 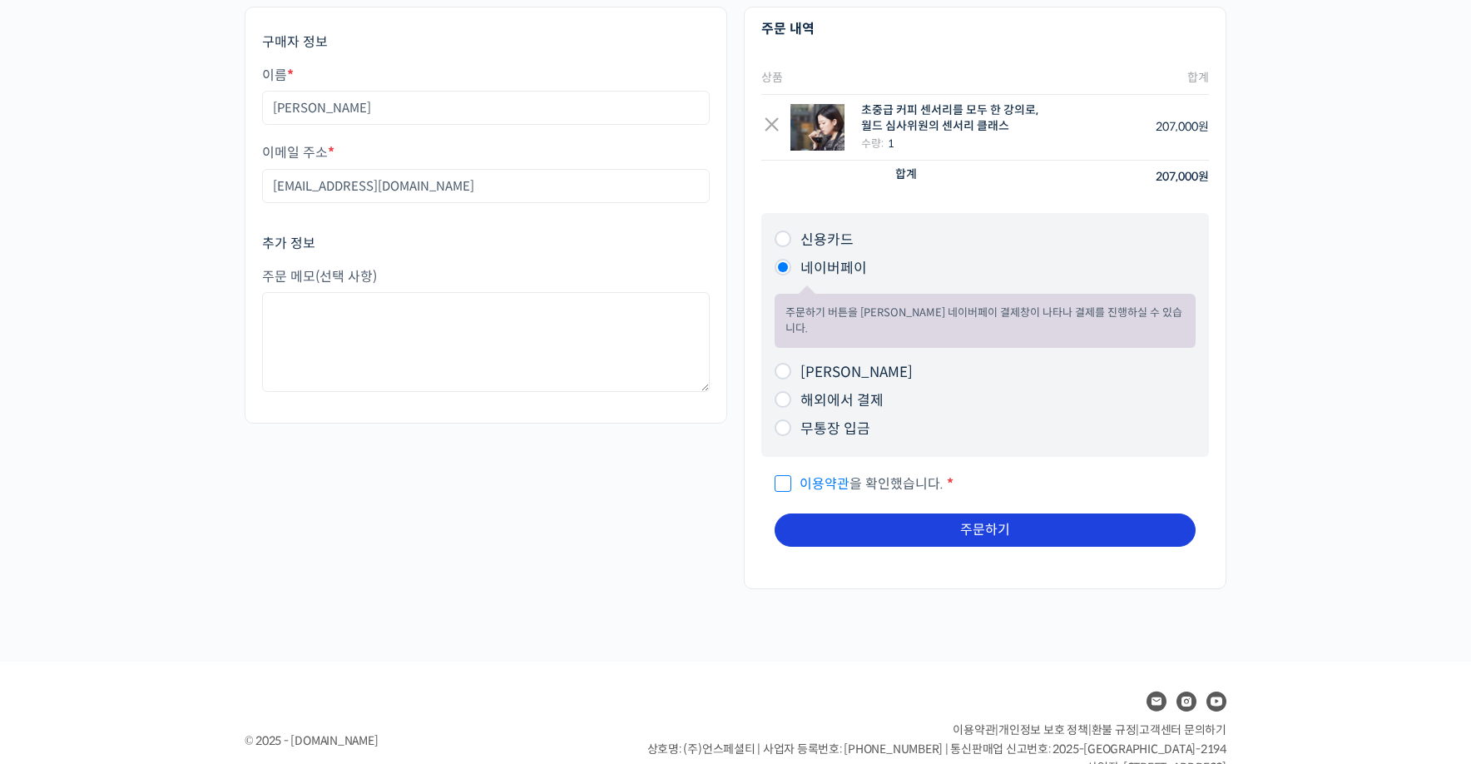 I want to click on button: 주문하기, so click(x=985, y=530).